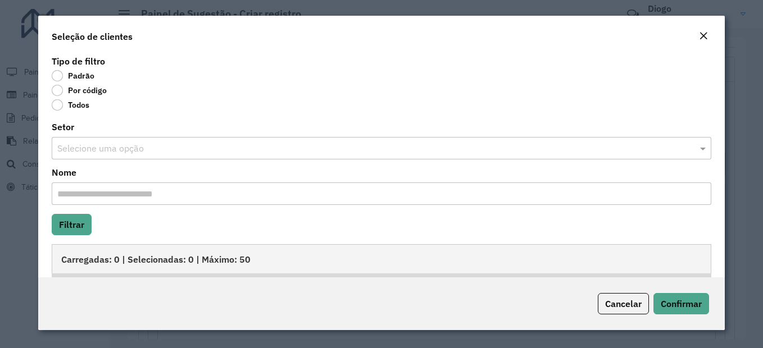  I want to click on div: Carregadas: 0 | Selecionadas: 0 | Máximo: 50, so click(381, 259).